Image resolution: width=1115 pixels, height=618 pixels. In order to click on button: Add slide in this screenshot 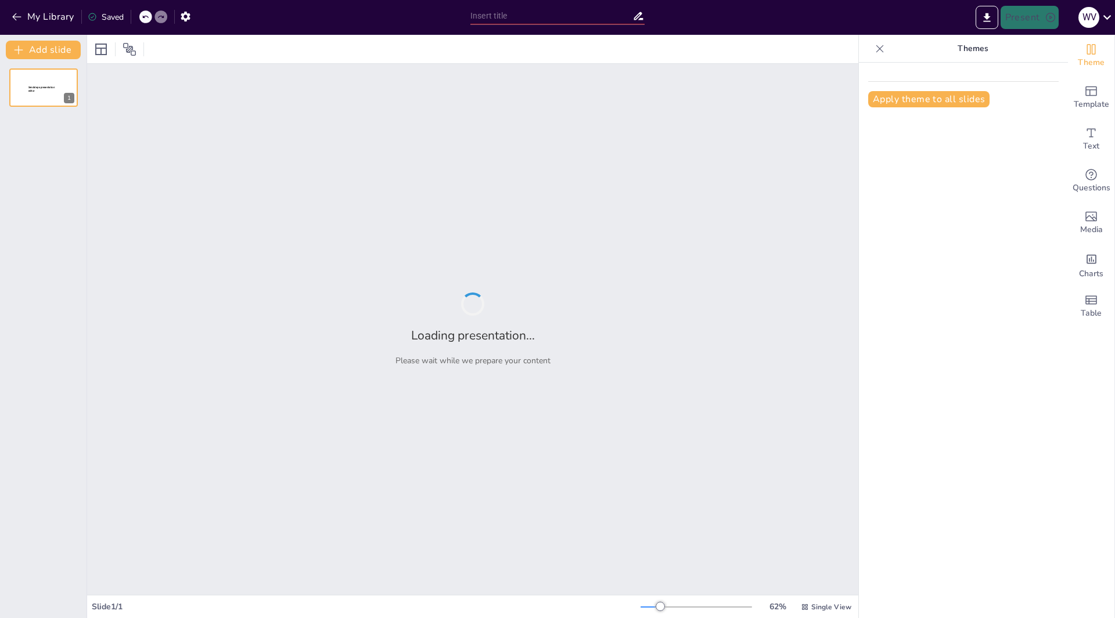, I will do `click(43, 50)`.